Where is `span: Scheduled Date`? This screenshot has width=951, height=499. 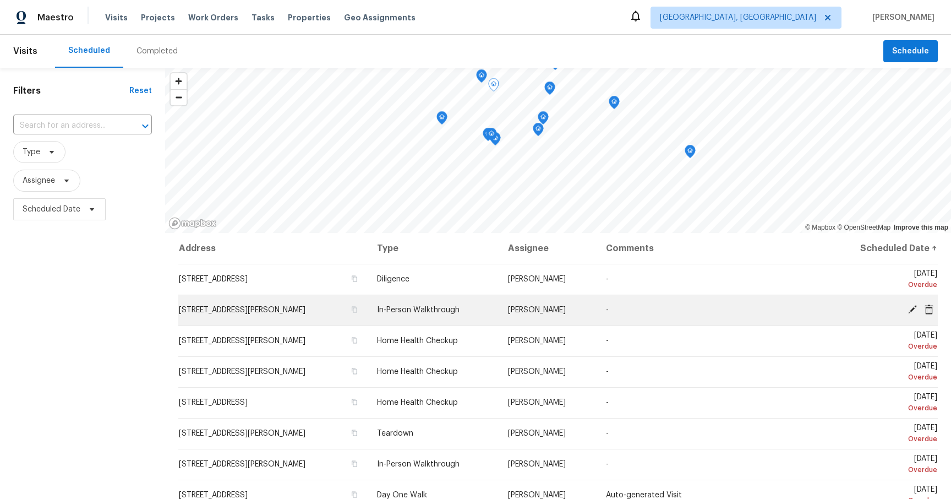
span: Scheduled Date is located at coordinates (51, 209).